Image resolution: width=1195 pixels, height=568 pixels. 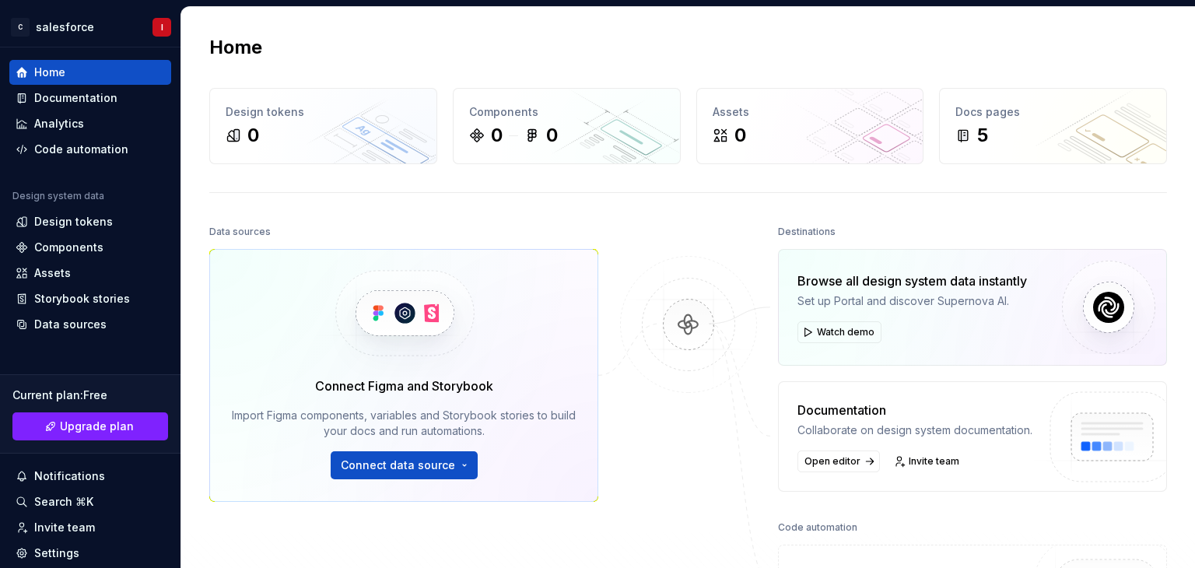 What do you see at coordinates (323, 126) in the screenshot?
I see `a: Design tokens0` at bounding box center [323, 126].